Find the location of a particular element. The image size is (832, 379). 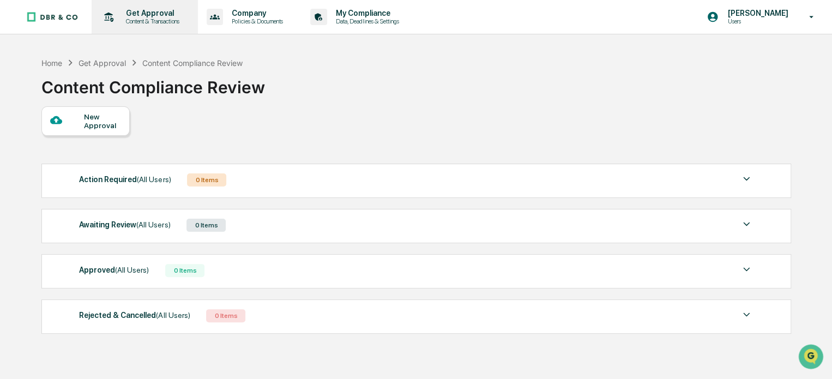

div: We're available if you need us! is located at coordinates (87, 99).